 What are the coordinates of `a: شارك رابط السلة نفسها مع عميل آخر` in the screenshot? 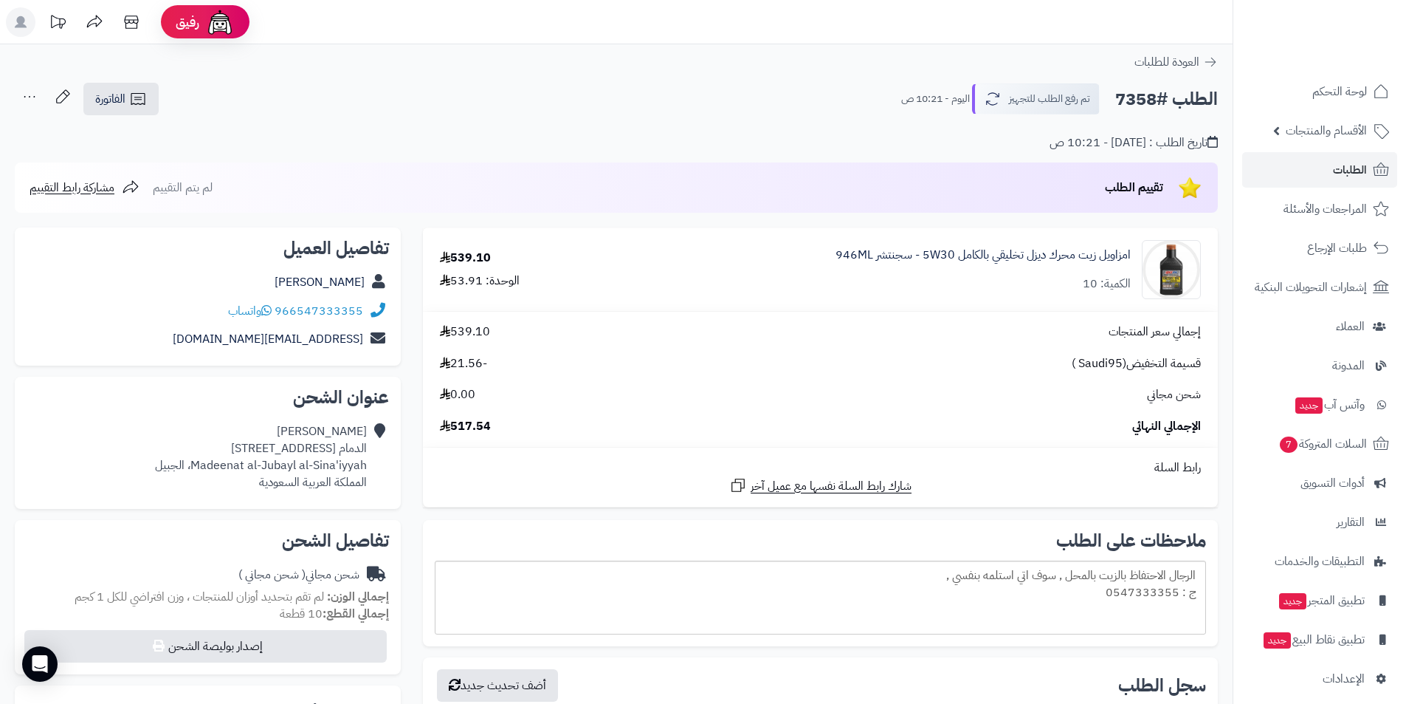 It's located at (820, 485).